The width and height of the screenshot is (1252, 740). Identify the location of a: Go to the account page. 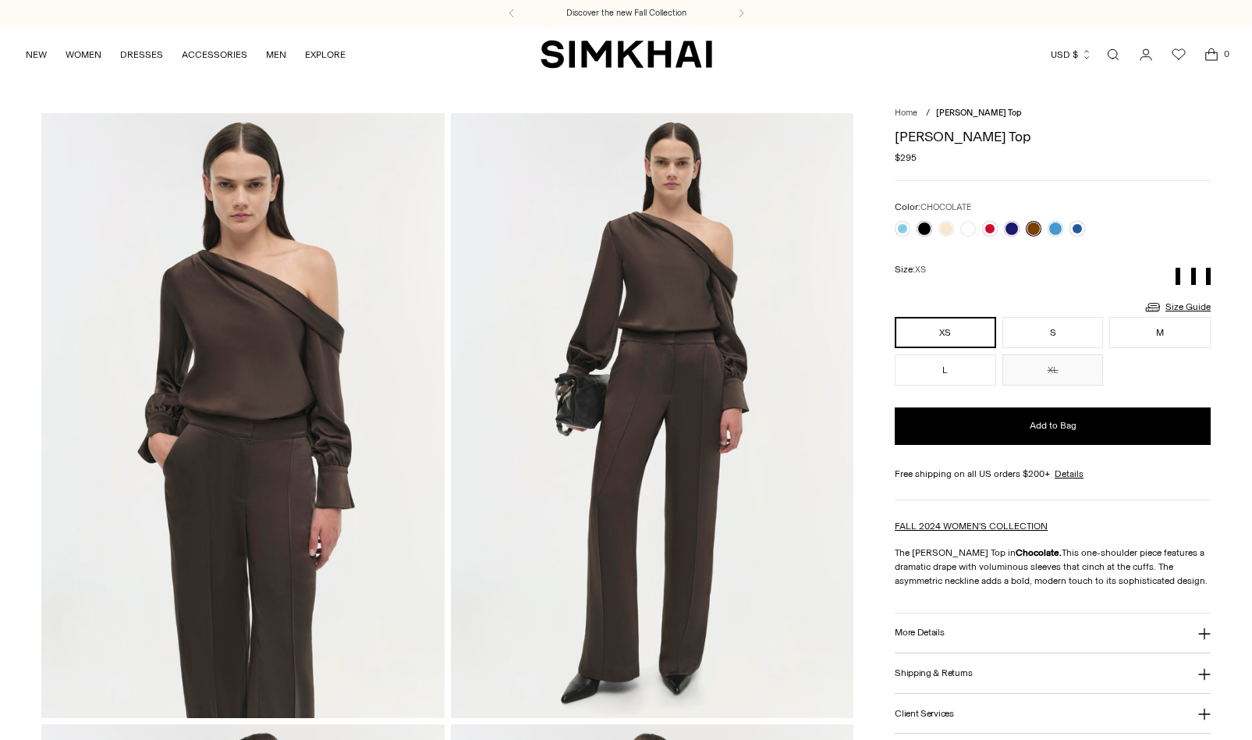
(1146, 55).